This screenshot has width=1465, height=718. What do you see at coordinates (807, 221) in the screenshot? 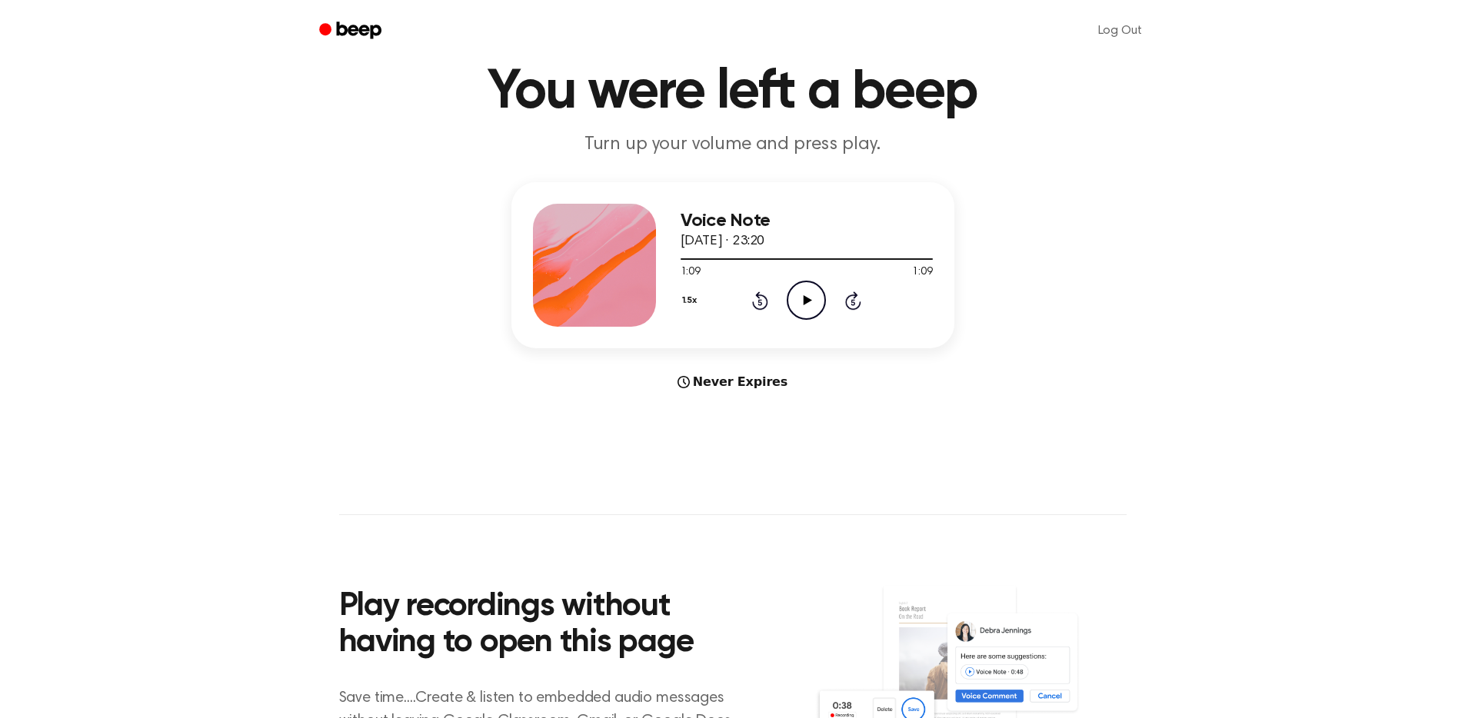
I see `h3: Voice Note` at bounding box center [807, 221].